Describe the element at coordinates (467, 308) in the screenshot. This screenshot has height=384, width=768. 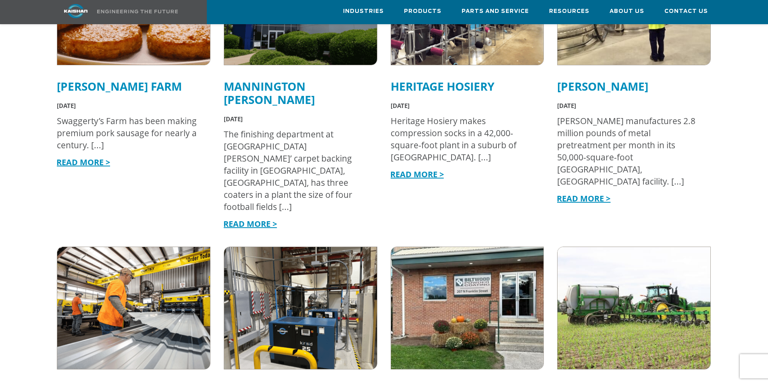
I see `img: biltwood` at that location.